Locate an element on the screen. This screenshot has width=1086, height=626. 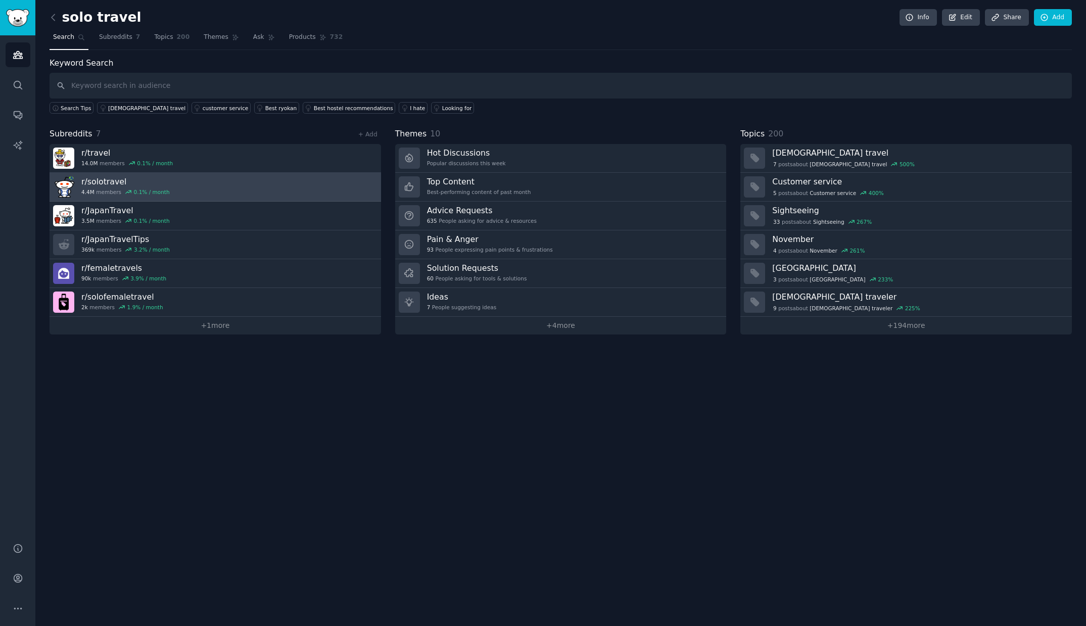
a: I hate is located at coordinates (413, 108).